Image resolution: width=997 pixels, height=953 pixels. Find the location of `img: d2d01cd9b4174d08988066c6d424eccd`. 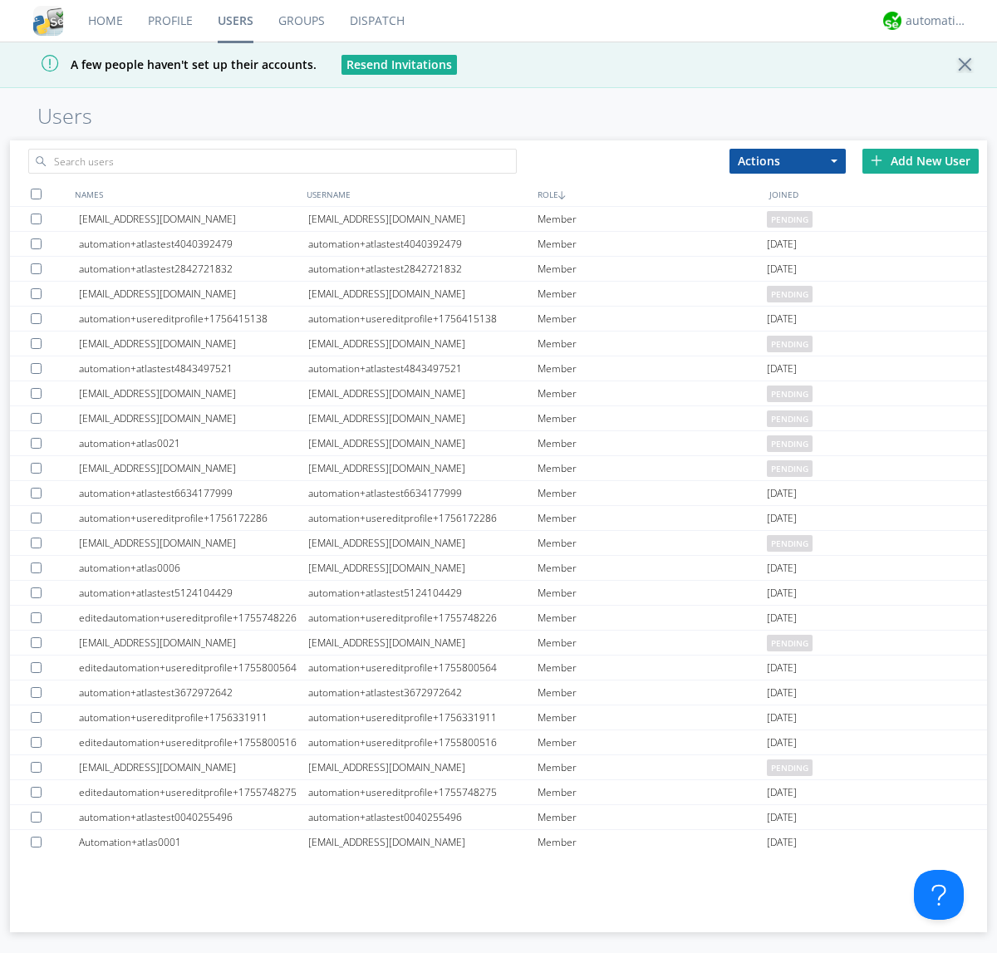

img: d2d01cd9b4174d08988066c6d424eccd is located at coordinates (892, 21).